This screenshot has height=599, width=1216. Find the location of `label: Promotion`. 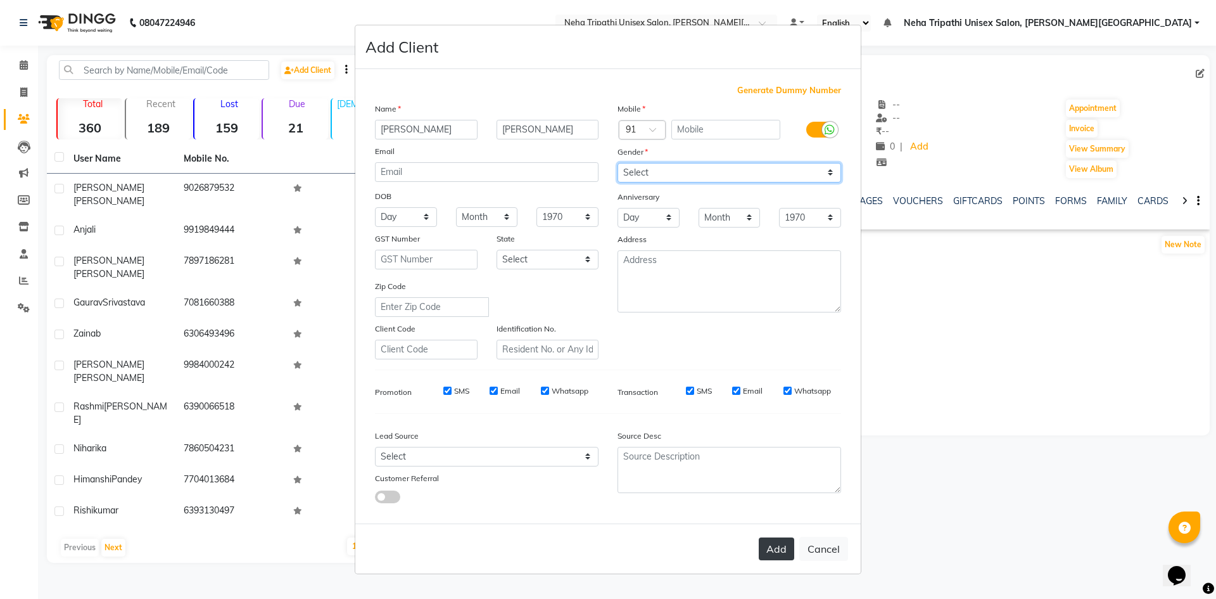

label: Promotion is located at coordinates (393, 392).